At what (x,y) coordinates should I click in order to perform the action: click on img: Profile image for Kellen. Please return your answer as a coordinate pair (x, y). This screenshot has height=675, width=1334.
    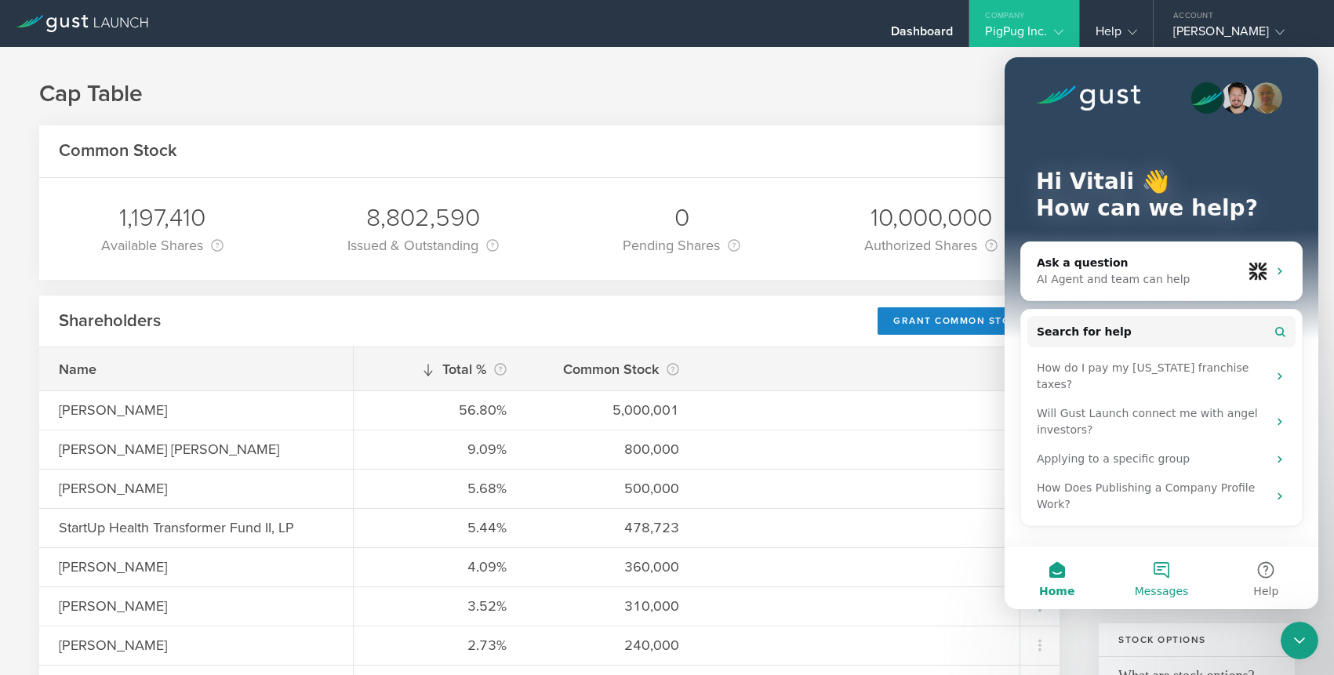
    Looking at the image, I should click on (232, 41).